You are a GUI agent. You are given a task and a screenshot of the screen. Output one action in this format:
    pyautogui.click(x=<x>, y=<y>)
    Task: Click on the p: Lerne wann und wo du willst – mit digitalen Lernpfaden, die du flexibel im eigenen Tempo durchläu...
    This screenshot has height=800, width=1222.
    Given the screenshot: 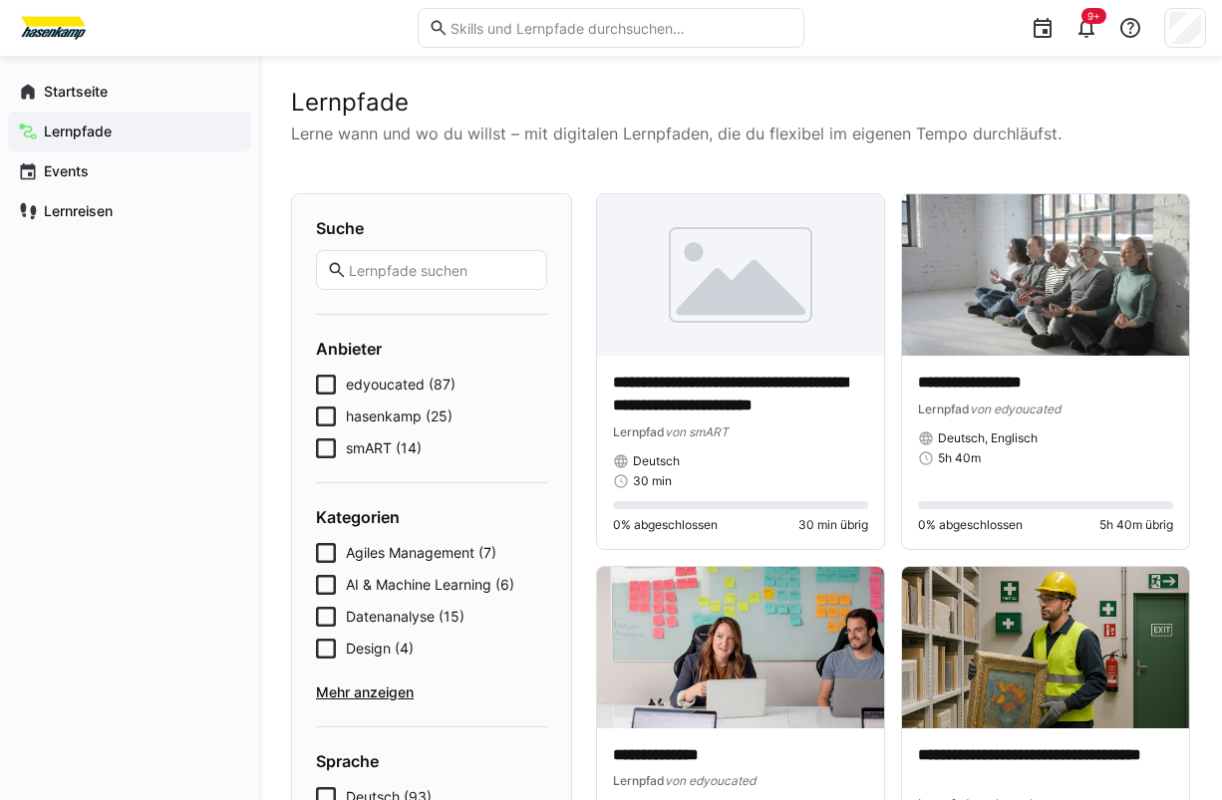 What is the action you would take?
    pyautogui.click(x=741, y=134)
    